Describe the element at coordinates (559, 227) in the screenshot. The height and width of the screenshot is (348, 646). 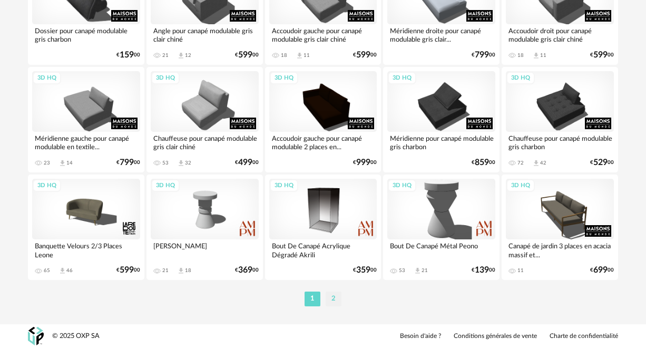
I see `a: 3D HQ Canapé de jardin 3 places en acacia massif et... 11 €69900` at that location.